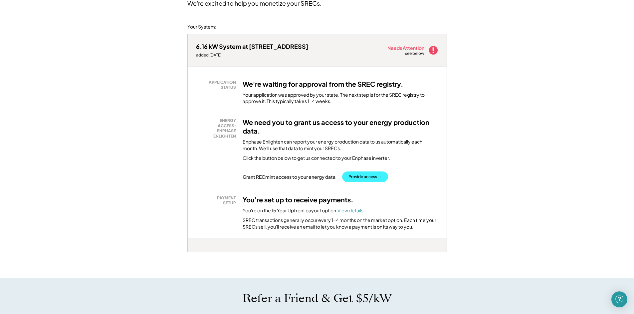  I want to click on div: PAYMENT SETUP, so click(218, 201).